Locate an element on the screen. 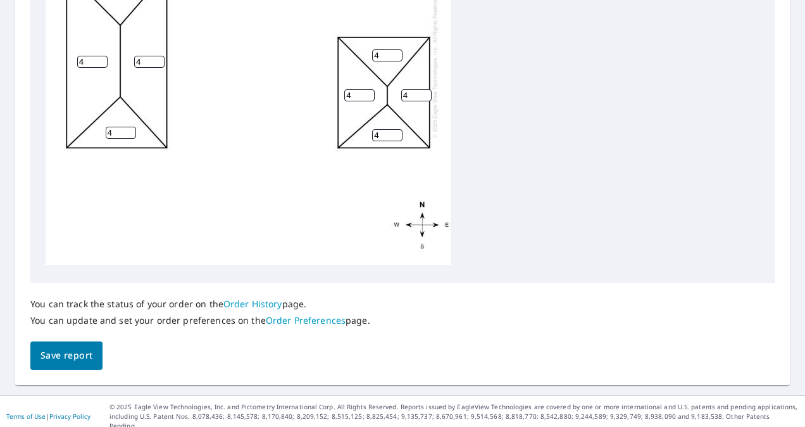  a: Privacy Policy is located at coordinates (70, 416).